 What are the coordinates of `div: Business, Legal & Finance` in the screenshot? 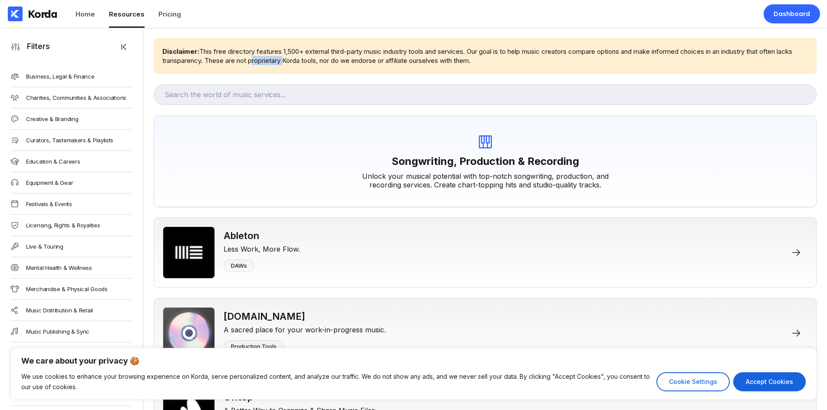 It's located at (60, 76).